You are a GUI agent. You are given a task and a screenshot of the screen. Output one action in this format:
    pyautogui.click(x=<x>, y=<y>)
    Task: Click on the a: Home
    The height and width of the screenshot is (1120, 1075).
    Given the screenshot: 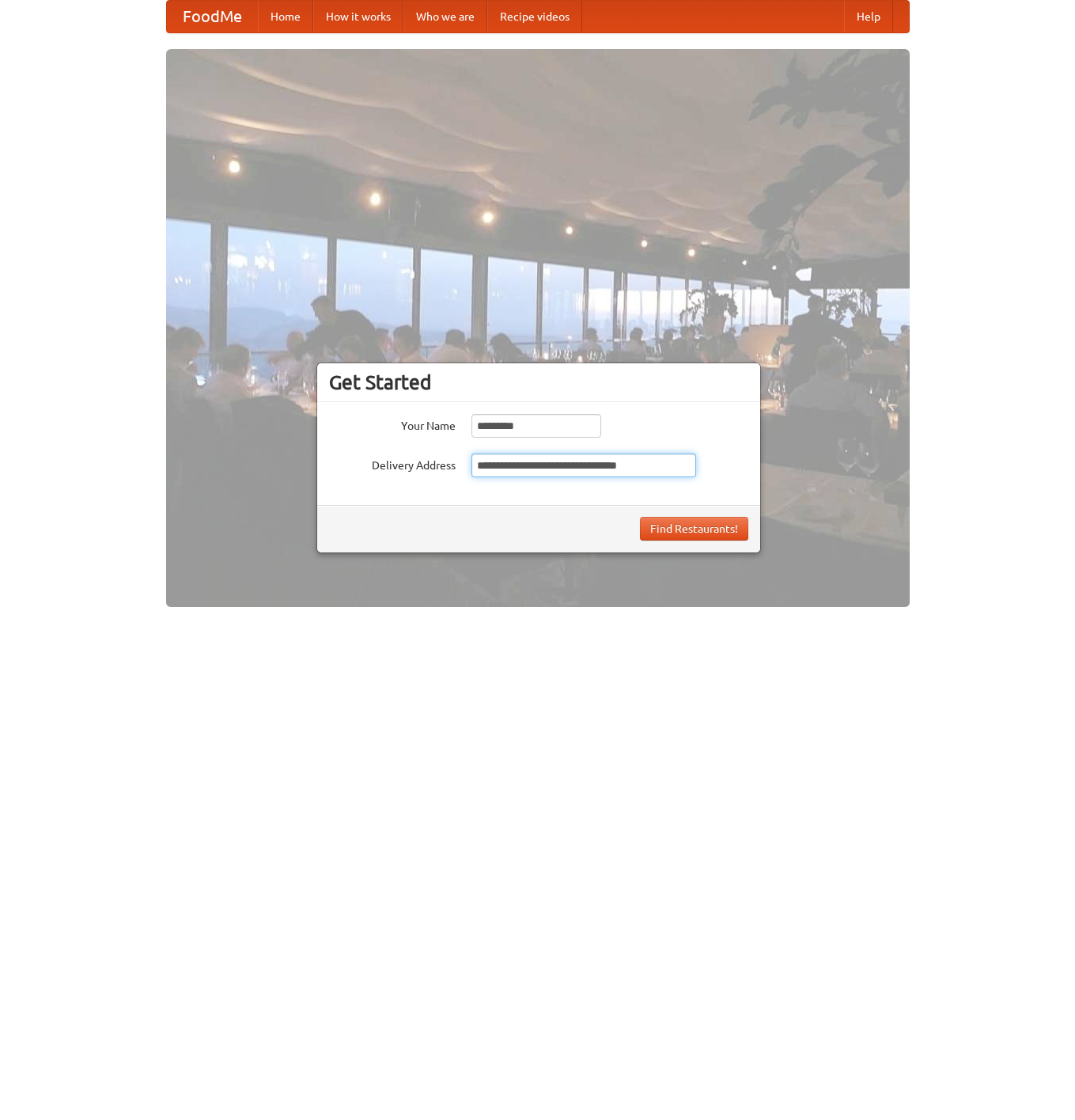 What is the action you would take?
    pyautogui.click(x=286, y=16)
    